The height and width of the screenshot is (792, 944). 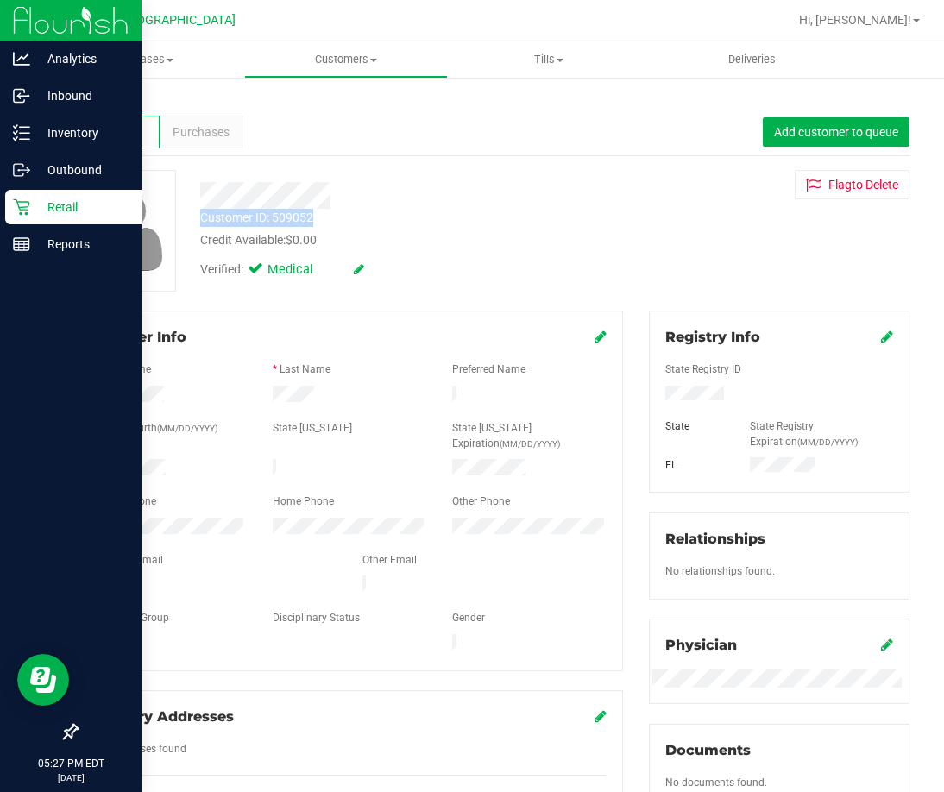 I want to click on a: Customers, so click(x=345, y=60).